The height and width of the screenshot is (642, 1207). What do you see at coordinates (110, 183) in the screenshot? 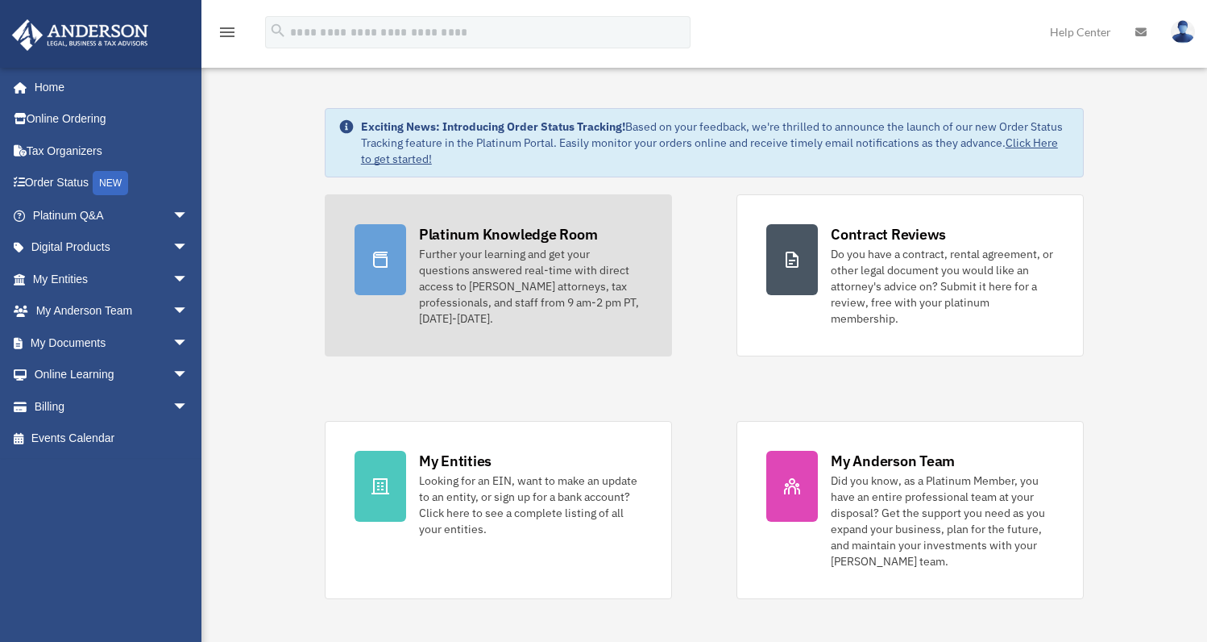
I see `div: NEW` at bounding box center [110, 183].